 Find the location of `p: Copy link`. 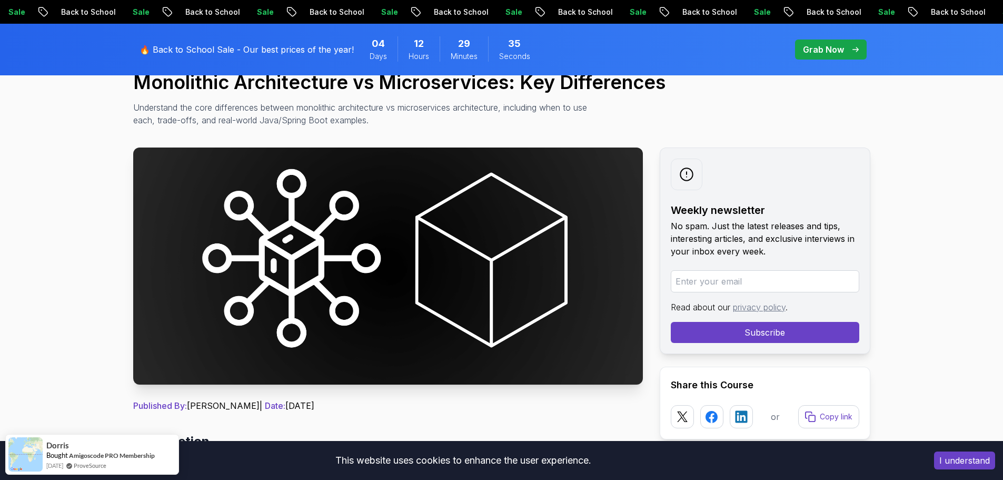

p: Copy link is located at coordinates (836, 417).